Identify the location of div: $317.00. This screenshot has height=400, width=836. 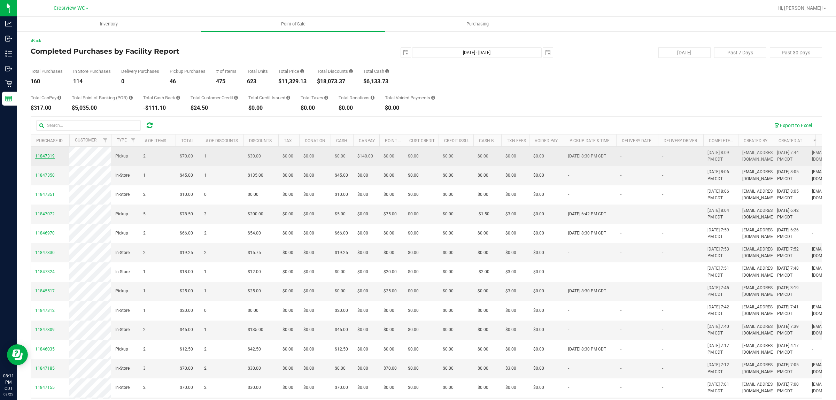
(46, 108).